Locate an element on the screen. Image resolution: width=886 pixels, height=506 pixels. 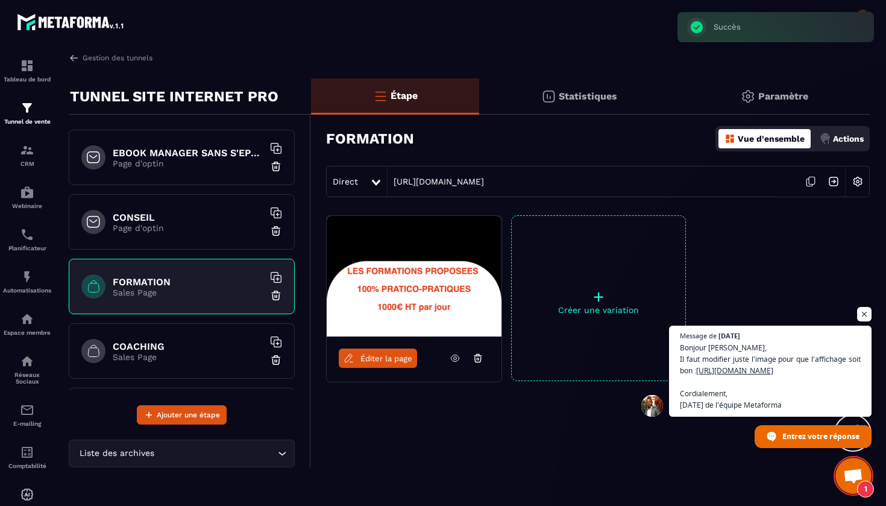
h6: EBOOK MANAGER SANS S'EPUISER OFFERT is located at coordinates (188, 153).